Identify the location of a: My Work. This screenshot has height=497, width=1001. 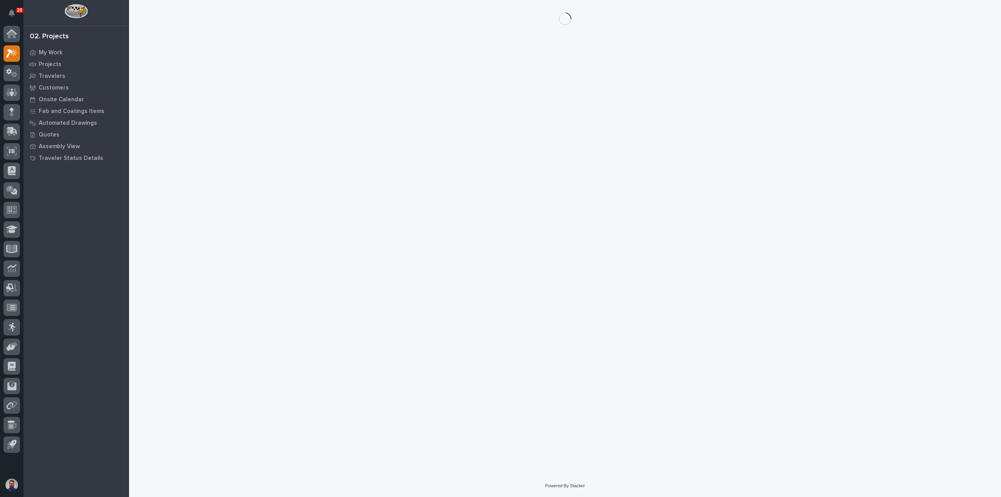
(76, 52).